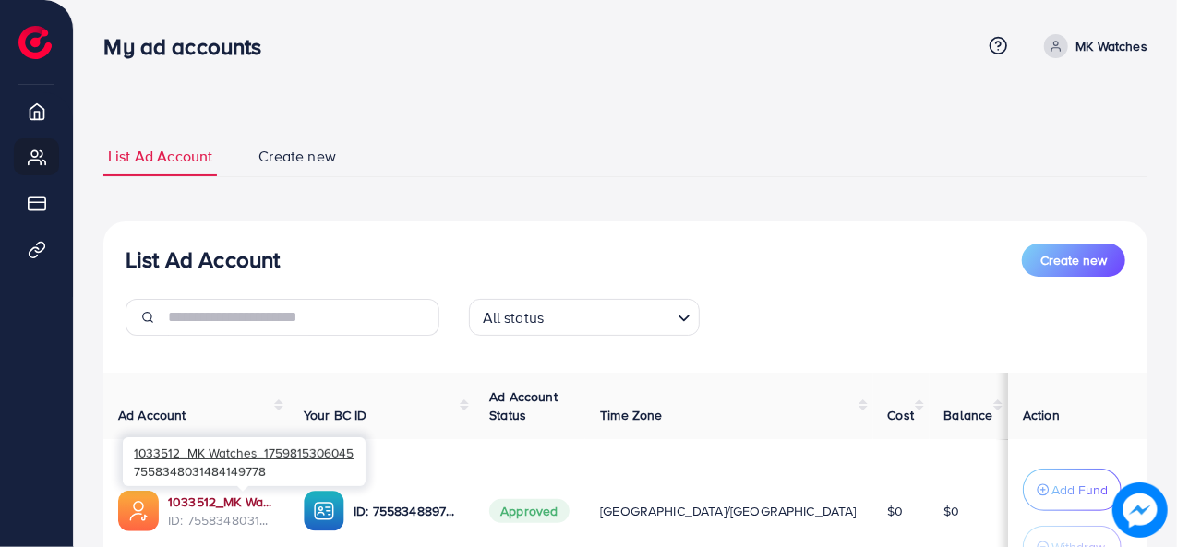 The width and height of the screenshot is (1177, 547). Describe the element at coordinates (221, 502) in the screenshot. I see `a: 1033512_MK Watches_1759815306045` at that location.